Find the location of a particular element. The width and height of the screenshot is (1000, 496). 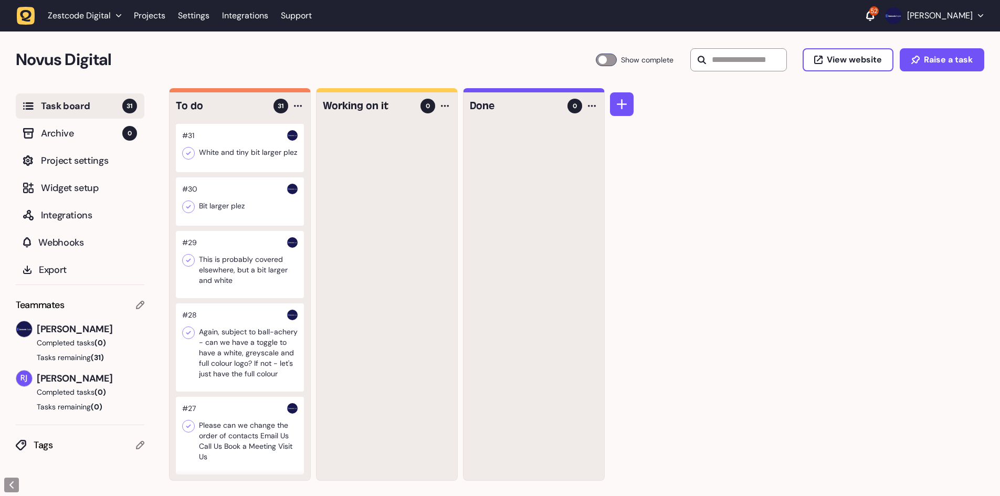

h4: Working on it is located at coordinates (368, 106).